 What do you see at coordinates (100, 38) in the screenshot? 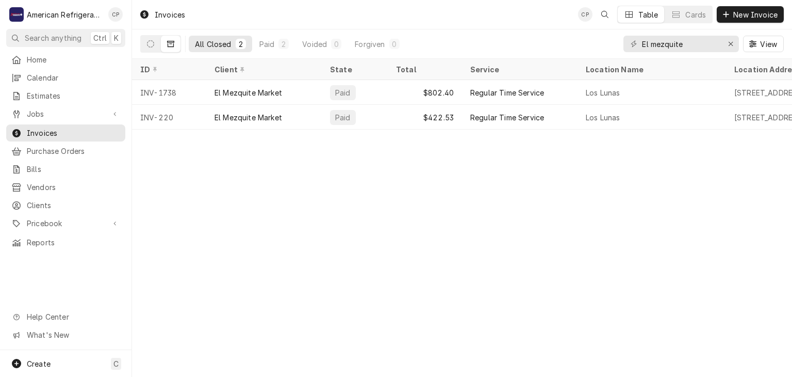
I see `span: Ctrl` at bounding box center [100, 38].